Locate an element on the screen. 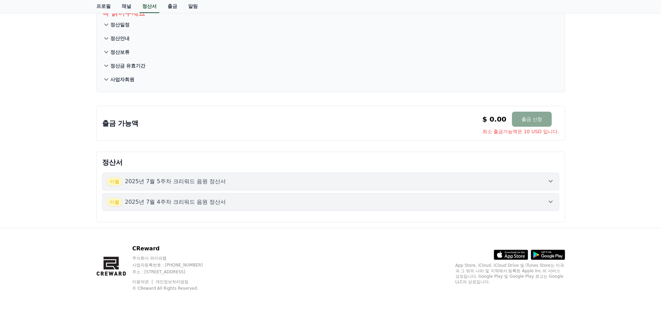 This screenshot has height=313, width=661. button: 이월 2025년 7월 5주차 크리워드 음원 정산서 is located at coordinates (330, 181).